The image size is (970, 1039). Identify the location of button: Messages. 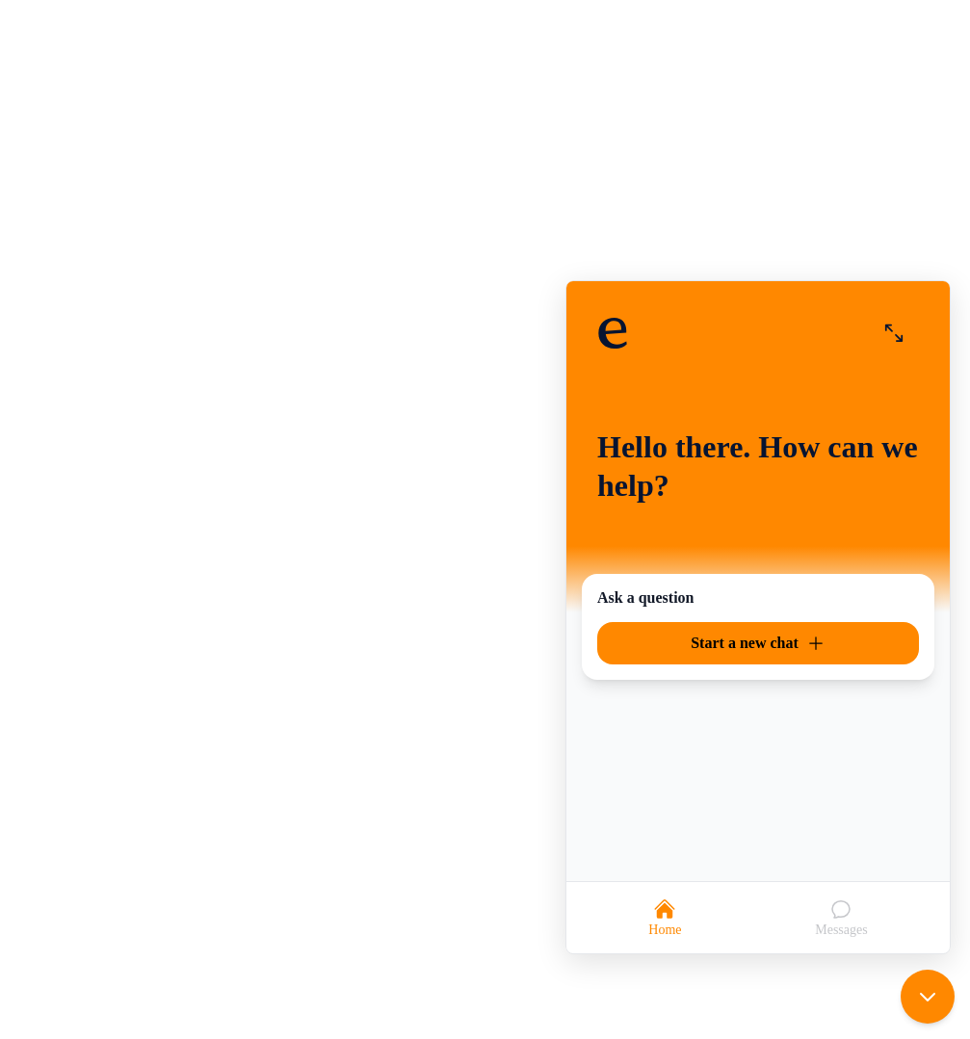
(841, 918).